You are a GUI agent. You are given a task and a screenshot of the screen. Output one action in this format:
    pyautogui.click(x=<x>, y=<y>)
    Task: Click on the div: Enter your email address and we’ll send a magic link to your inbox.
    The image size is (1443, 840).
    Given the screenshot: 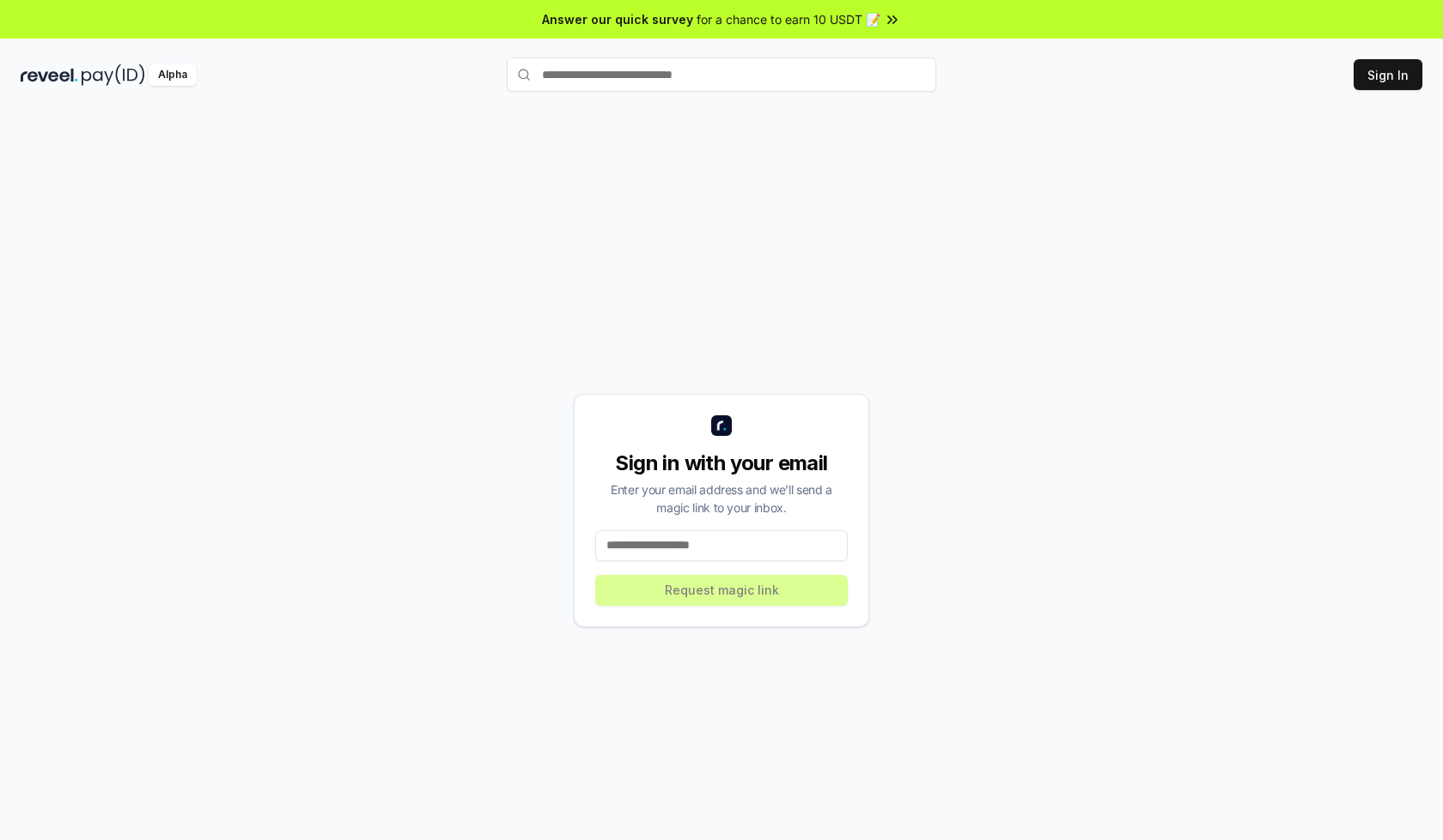 What is the action you would take?
    pyautogui.click(x=722, y=499)
    